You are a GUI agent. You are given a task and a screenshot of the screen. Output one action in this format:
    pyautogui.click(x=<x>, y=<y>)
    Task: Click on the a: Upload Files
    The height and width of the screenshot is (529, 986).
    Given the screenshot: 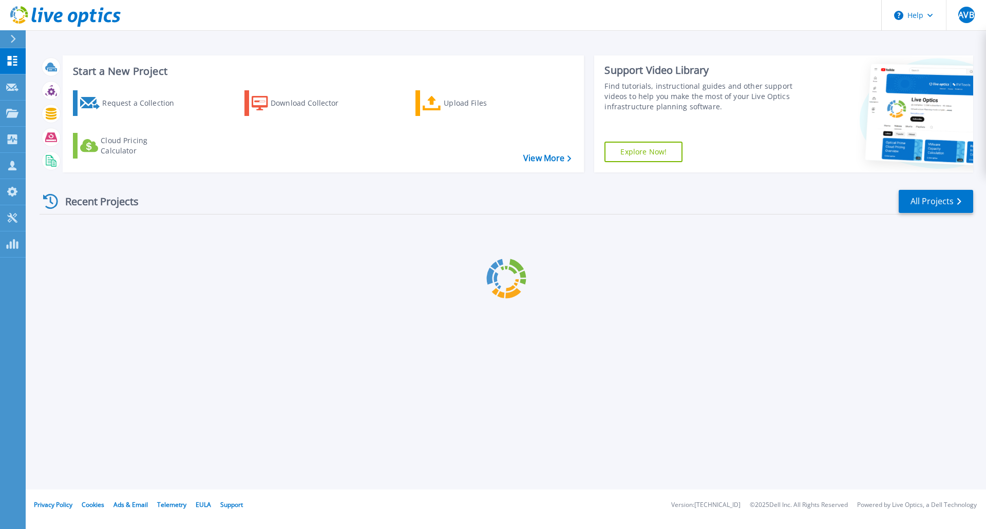 What is the action you would take?
    pyautogui.click(x=472, y=103)
    